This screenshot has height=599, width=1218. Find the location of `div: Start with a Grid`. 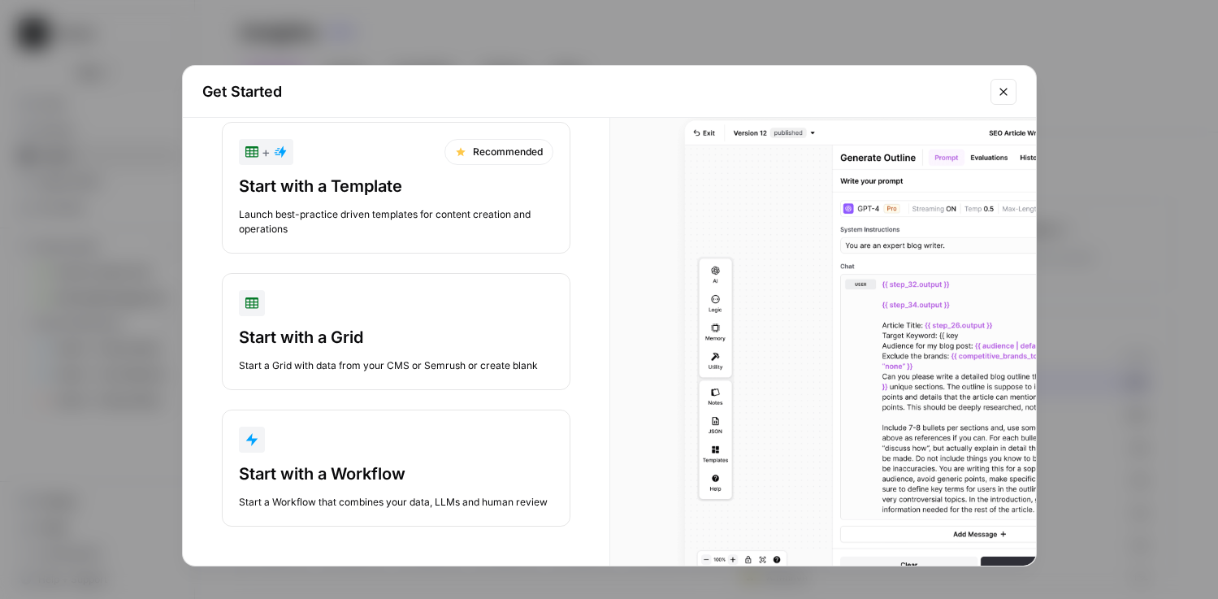

div: Start with a Grid is located at coordinates (396, 337).